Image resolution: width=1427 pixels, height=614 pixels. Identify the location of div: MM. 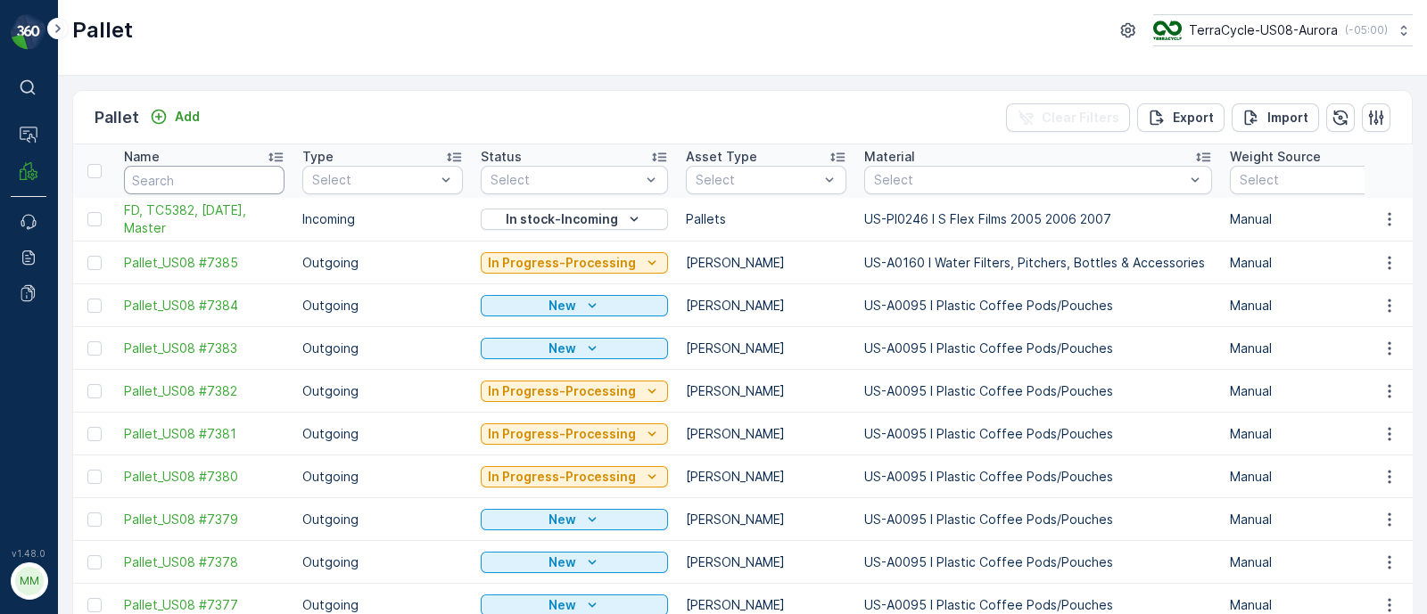
(29, 581).